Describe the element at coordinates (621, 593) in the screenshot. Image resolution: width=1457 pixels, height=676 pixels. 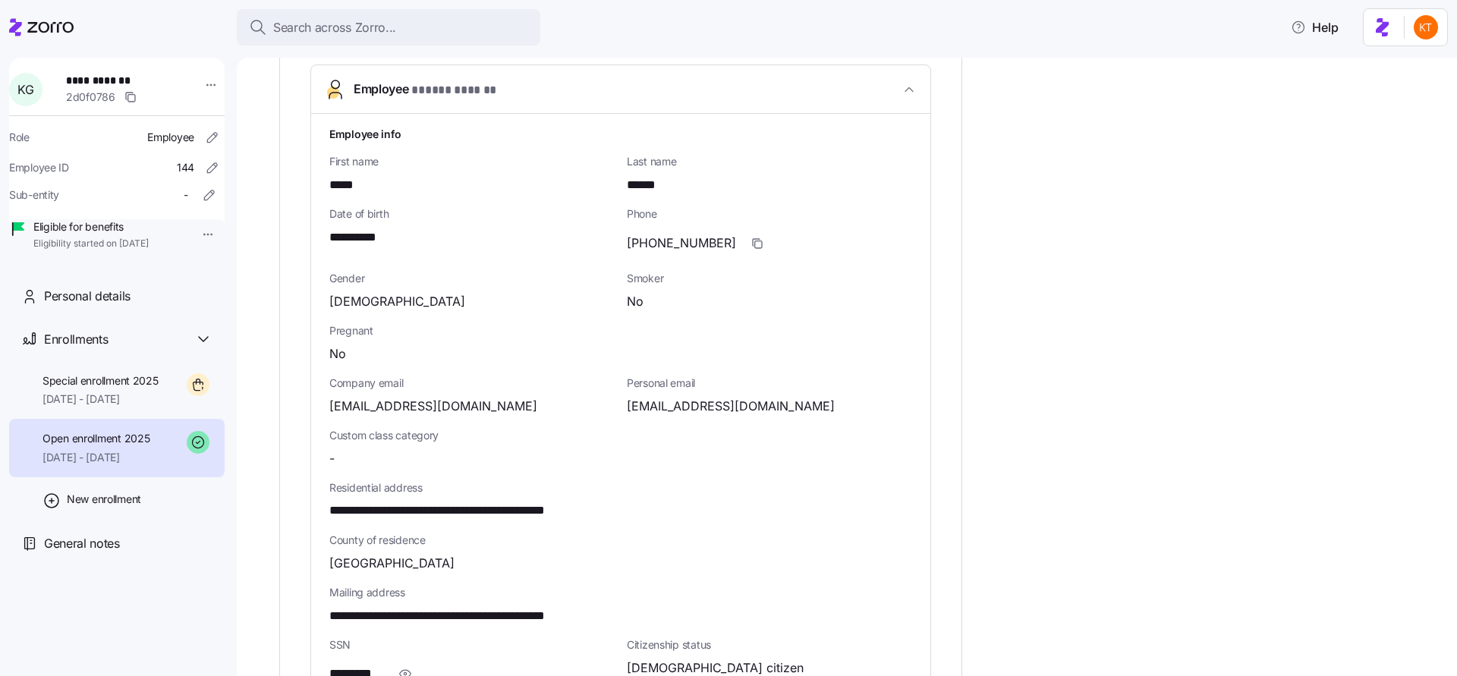
I see `span: Mailing address` at that location.